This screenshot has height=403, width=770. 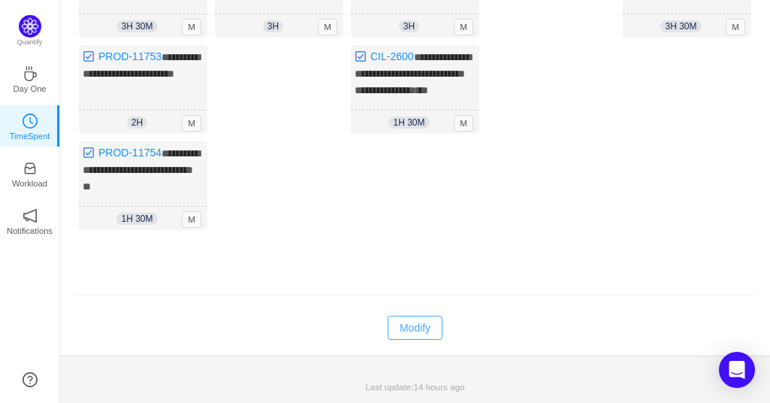 What do you see at coordinates (130, 153) in the screenshot?
I see `a: PROD-11754` at bounding box center [130, 153].